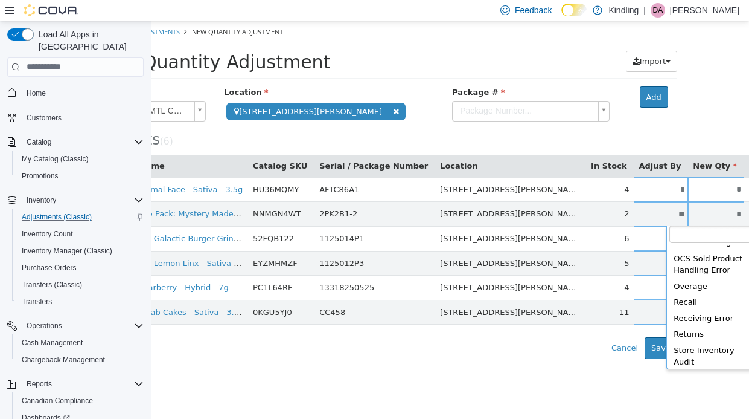  I want to click on p: Kindling, so click(624, 10).